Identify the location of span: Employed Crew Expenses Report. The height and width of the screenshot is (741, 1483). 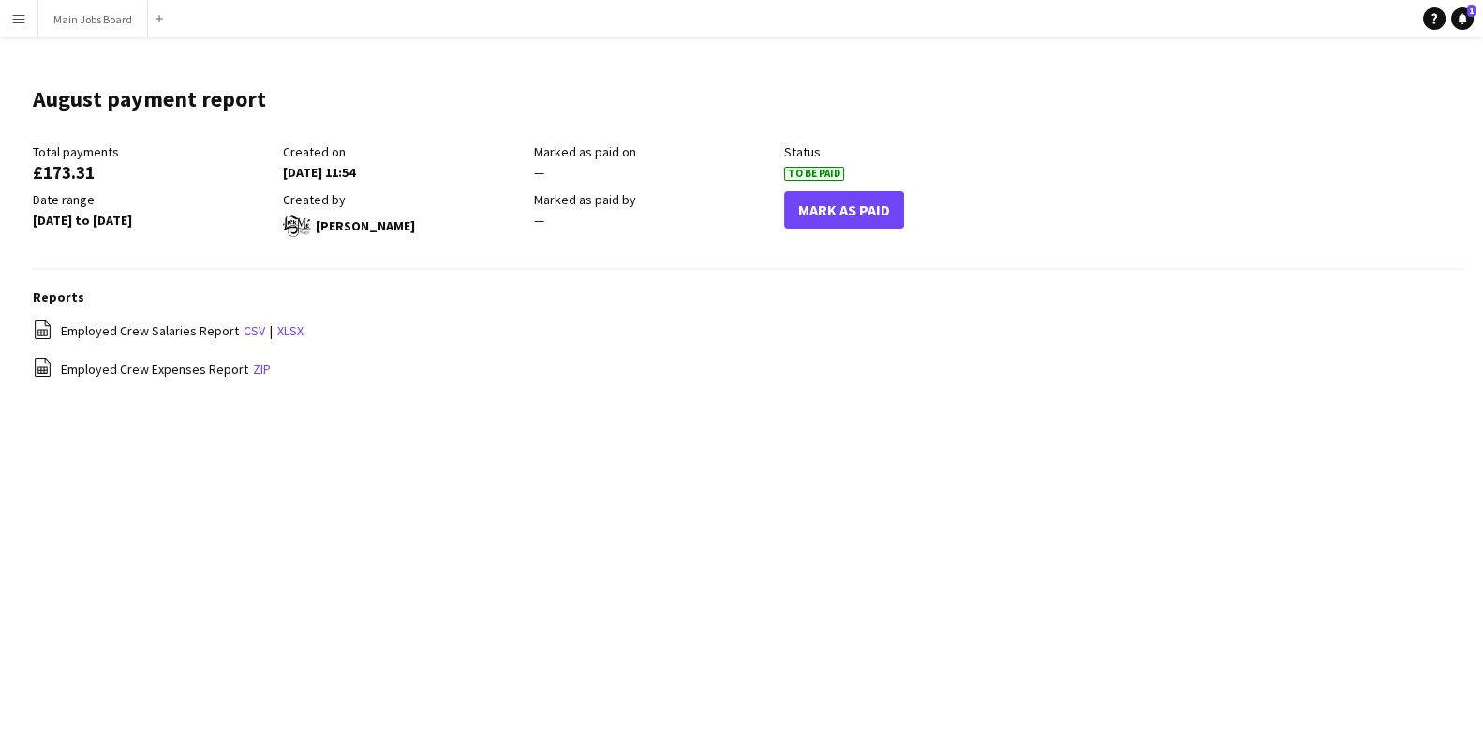
(155, 369).